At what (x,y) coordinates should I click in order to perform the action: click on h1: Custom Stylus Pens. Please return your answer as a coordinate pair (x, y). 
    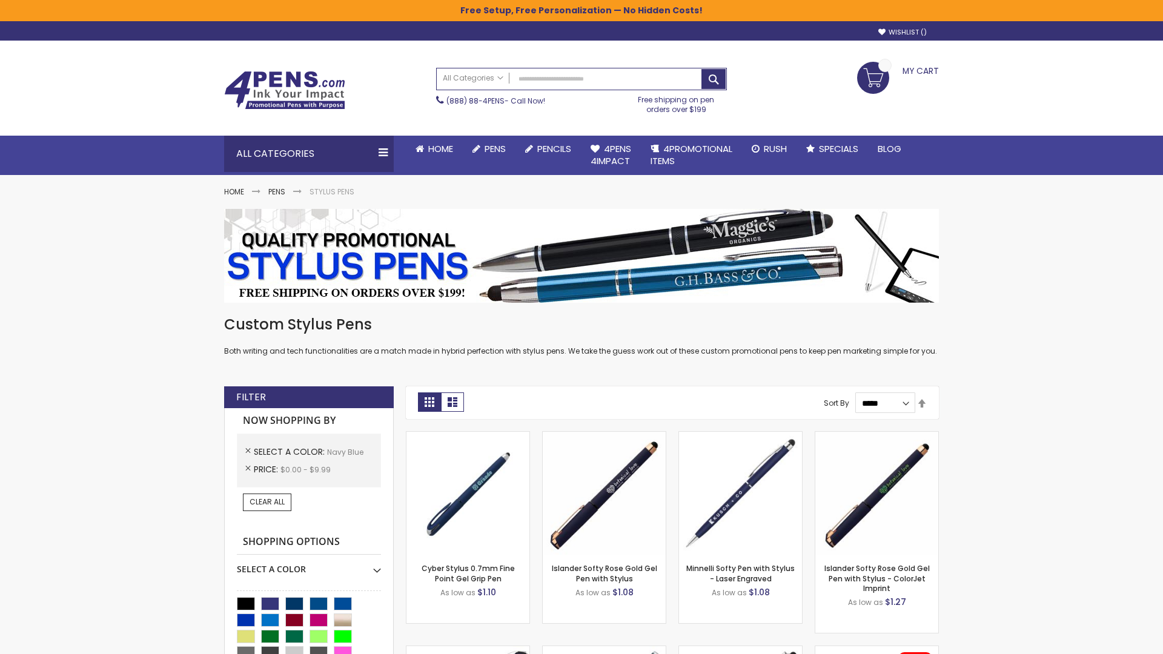
    Looking at the image, I should click on (582, 325).